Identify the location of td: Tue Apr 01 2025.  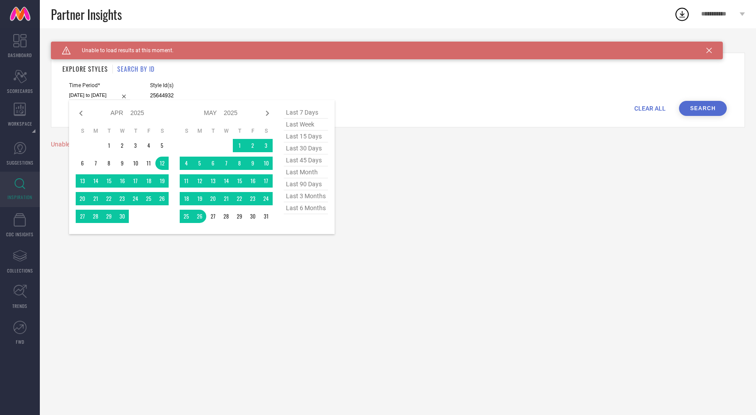
(109, 146).